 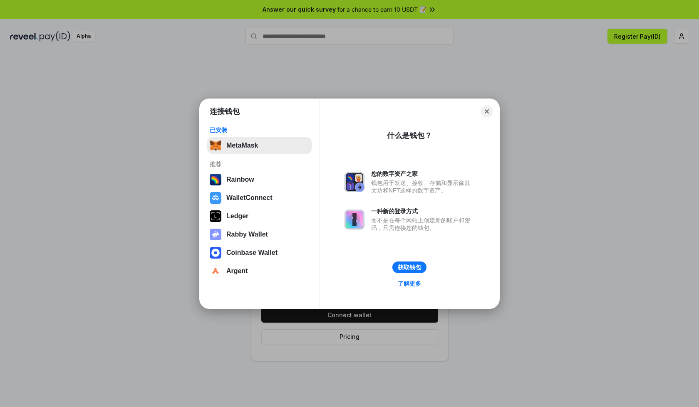 I want to click on div: 而不是在每个网站上创建新的账户和密码，只需连接您的钱包。, so click(x=423, y=224).